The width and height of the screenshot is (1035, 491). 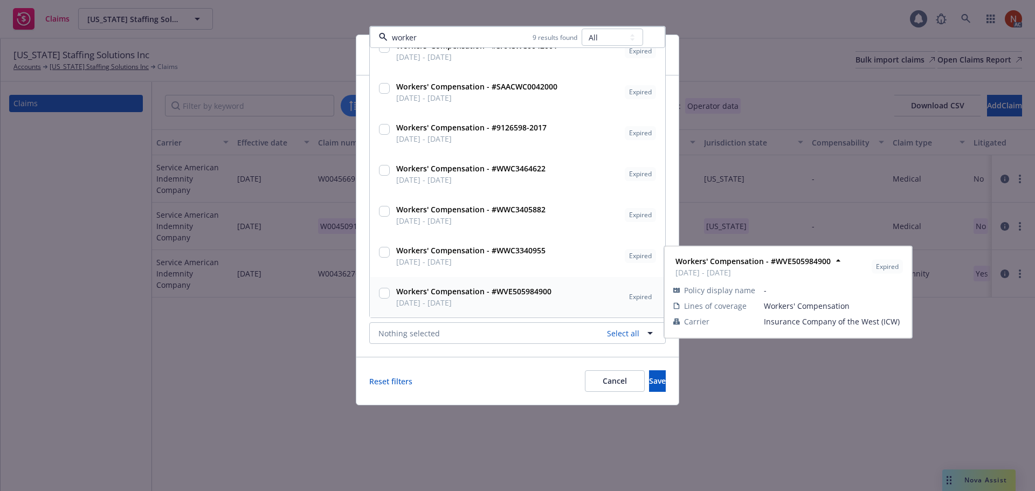 I want to click on strong: Workers' Compensation - #9126598-2017, so click(x=471, y=127).